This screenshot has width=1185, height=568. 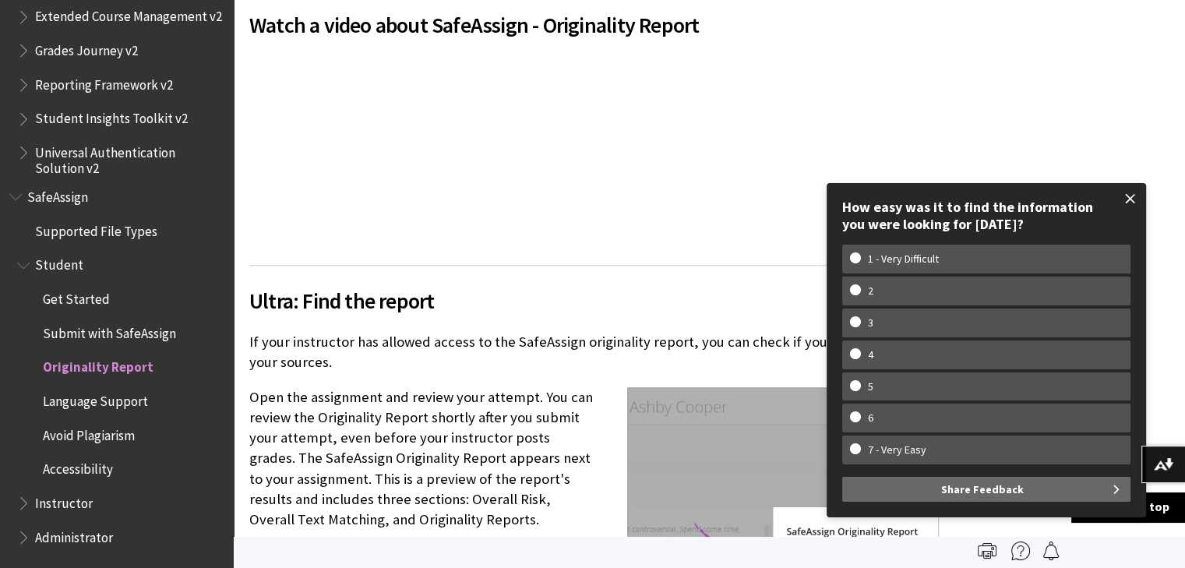 What do you see at coordinates (594, 25) in the screenshot?
I see `span: Watch a video about SafeAssign - Originality Report` at bounding box center [594, 25].